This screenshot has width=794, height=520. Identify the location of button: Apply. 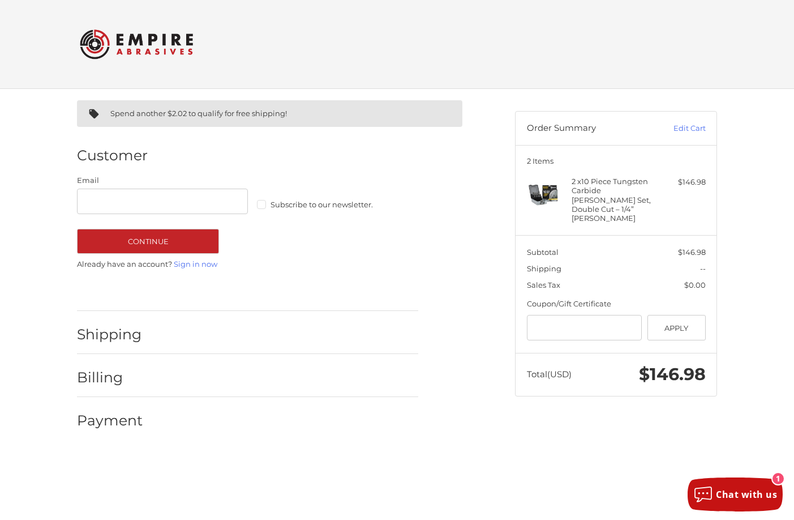
(676, 327).